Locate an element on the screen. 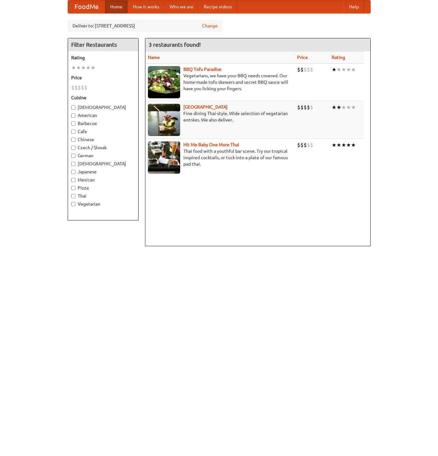  h5: Rating is located at coordinates (103, 58).